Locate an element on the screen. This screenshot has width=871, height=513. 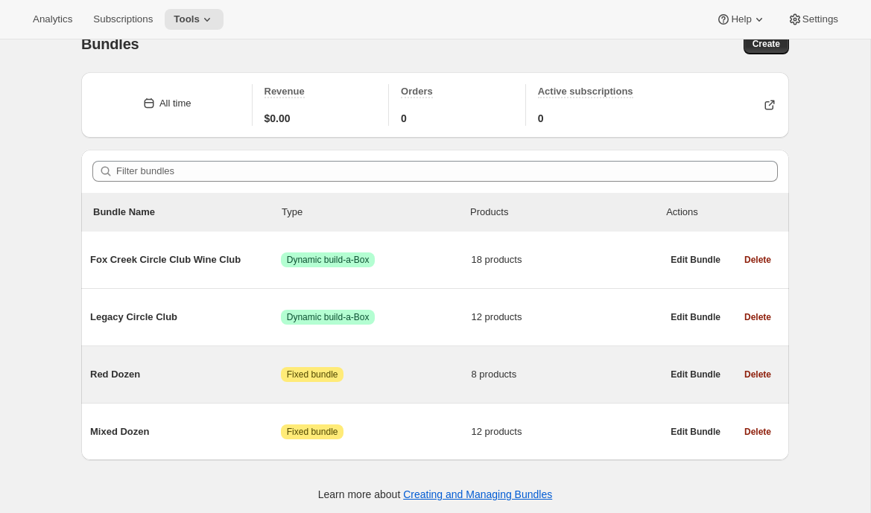
span: Settings is located at coordinates (820, 19).